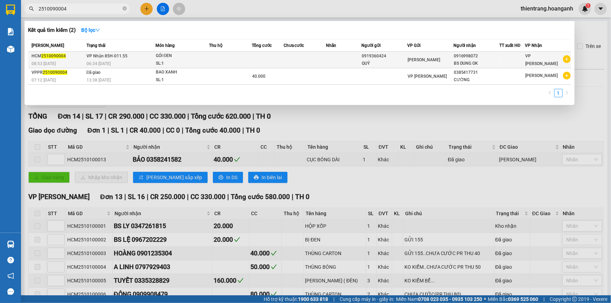 This screenshot has width=611, height=303. What do you see at coordinates (80, 9) in the screenshot?
I see `input: Tìm tên, số ĐT hoặc mã đơn` at bounding box center [80, 9].